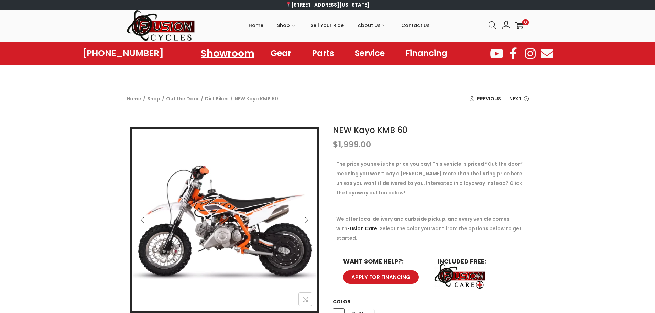 The width and height of the screenshot is (655, 313). I want to click on img: Woostify retina logo, so click(161, 25).